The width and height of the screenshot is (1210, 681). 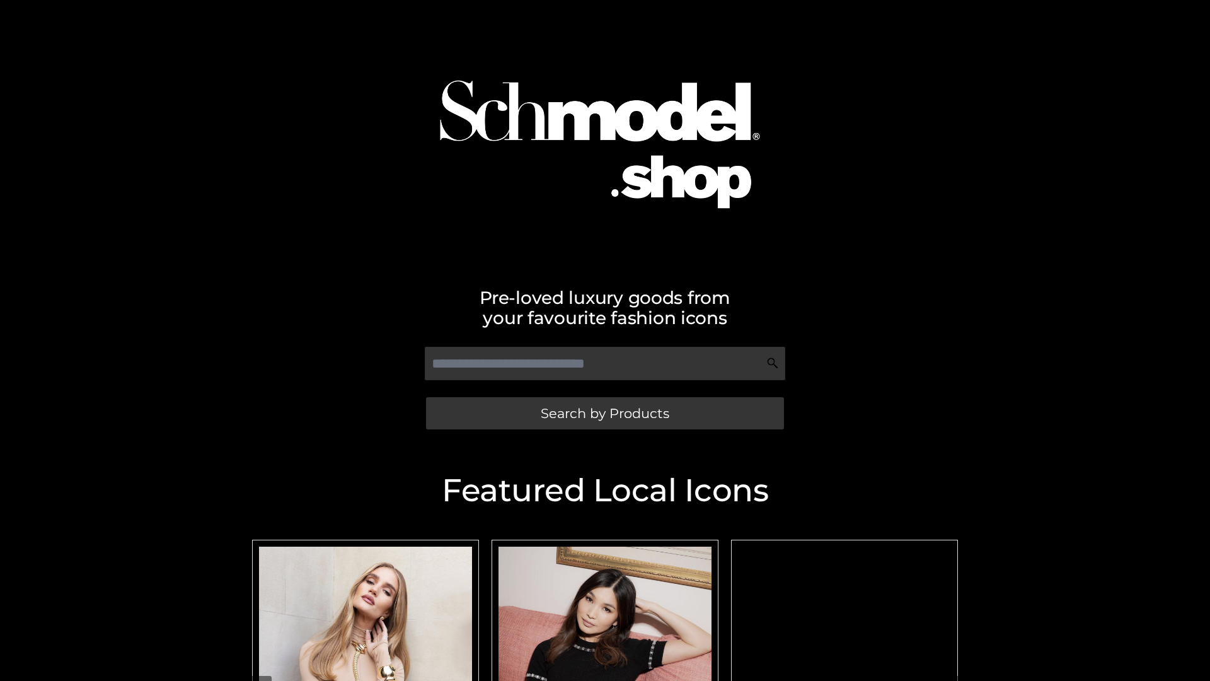 What do you see at coordinates (605, 490) in the screenshot?
I see `h2: Featured Local Icons​` at bounding box center [605, 490].